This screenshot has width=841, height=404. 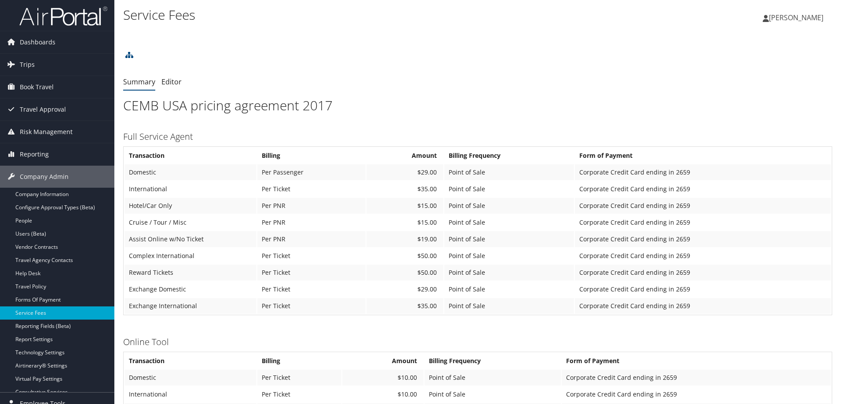 I want to click on h3: Full Service Agent, so click(x=478, y=137).